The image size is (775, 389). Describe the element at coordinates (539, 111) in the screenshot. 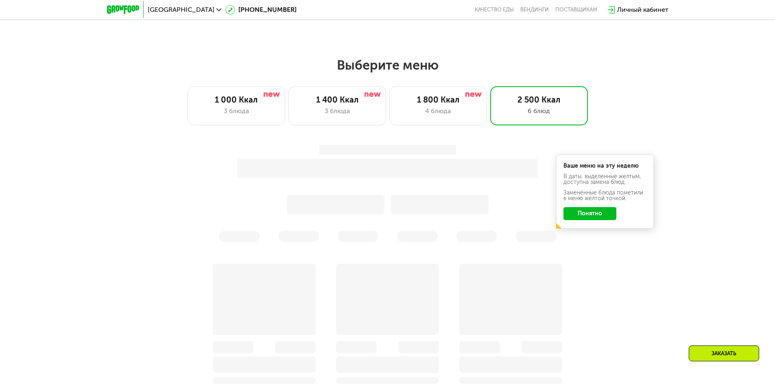

I see `div: 6 блюд` at that location.